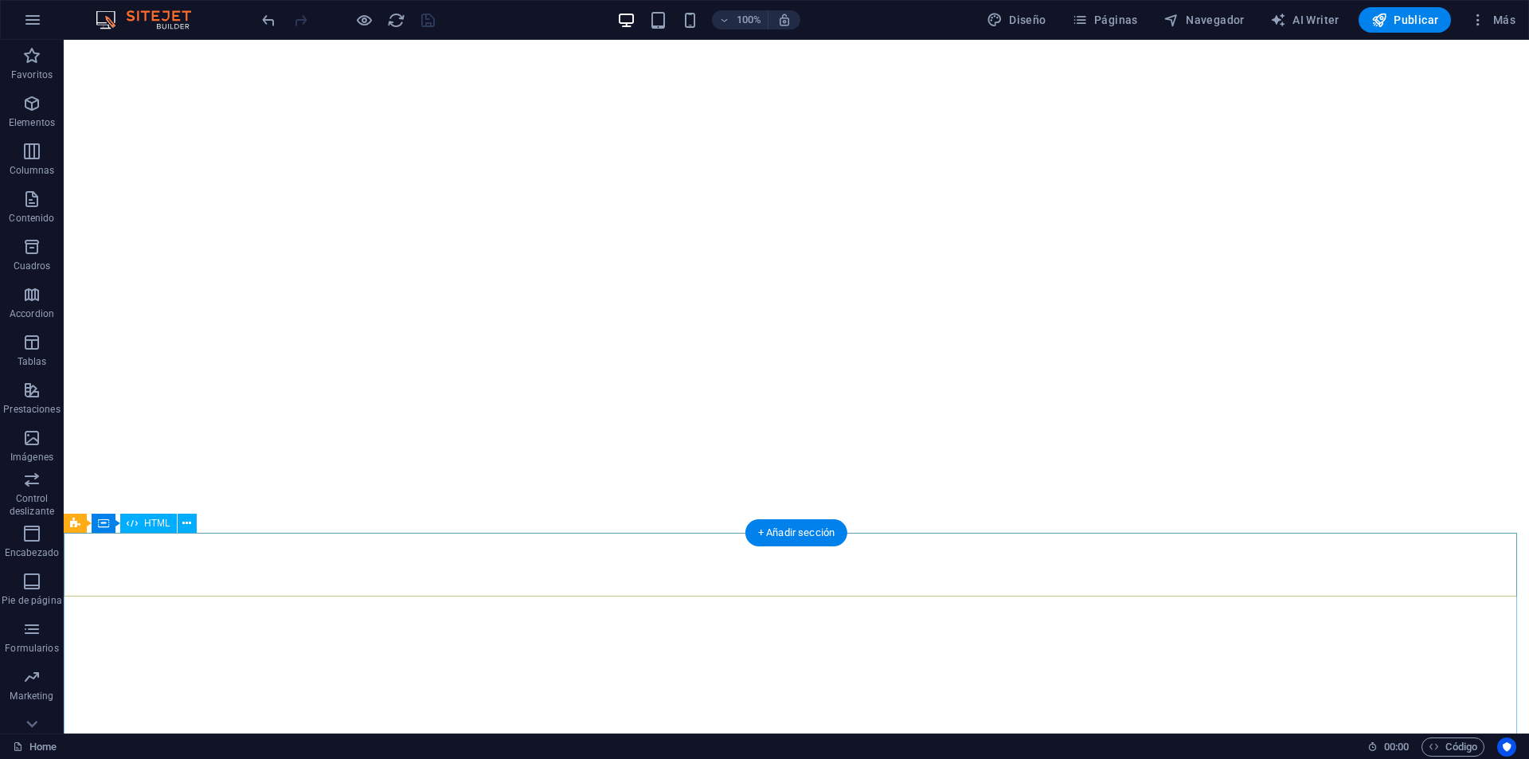 This screenshot has height=759, width=1529. What do you see at coordinates (32, 553) in the screenshot?
I see `p: Encabezado` at bounding box center [32, 553].